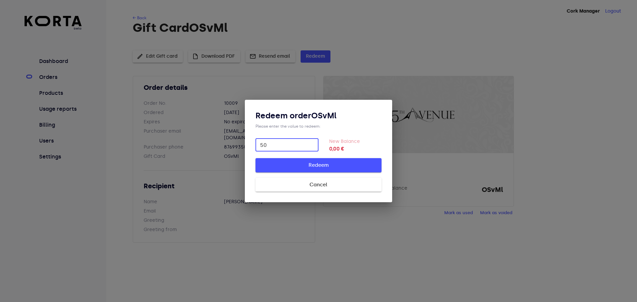 The width and height of the screenshot is (637, 302). Describe the element at coordinates (318, 165) in the screenshot. I see `span: Redeem` at that location.